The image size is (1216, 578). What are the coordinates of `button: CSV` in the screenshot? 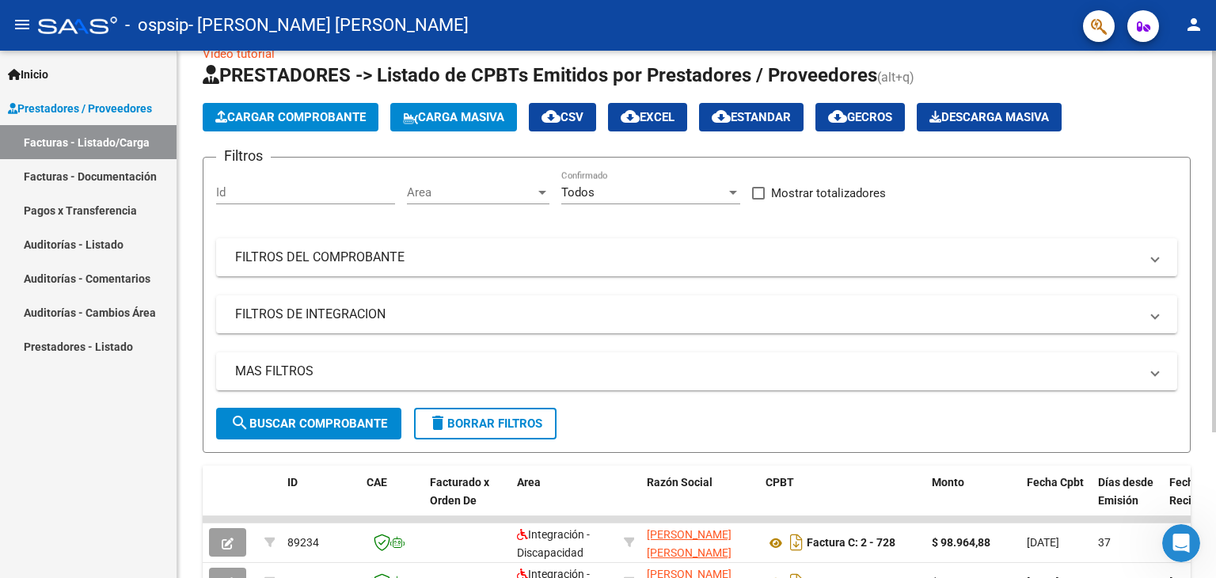 It's located at (562, 117).